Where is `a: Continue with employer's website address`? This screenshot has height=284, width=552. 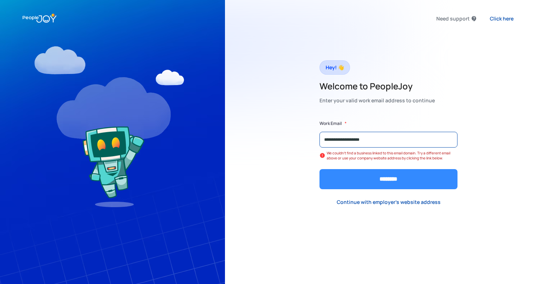
a: Continue with employer's website address is located at coordinates (388, 202).